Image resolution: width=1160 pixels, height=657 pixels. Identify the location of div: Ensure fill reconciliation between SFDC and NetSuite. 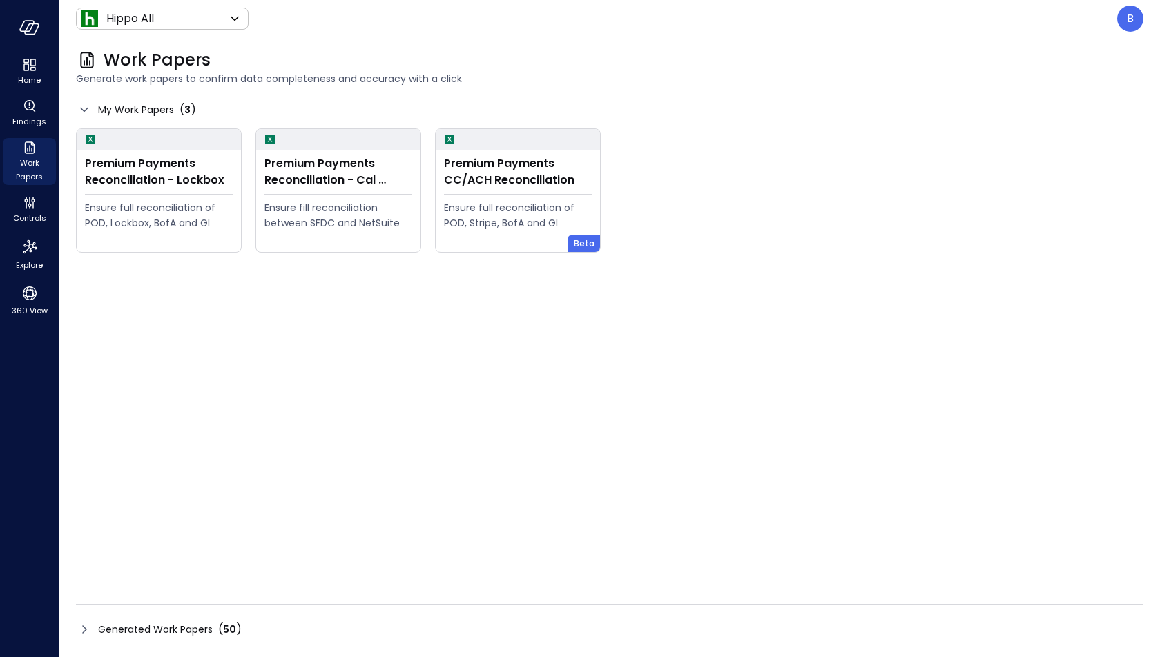
(338, 215).